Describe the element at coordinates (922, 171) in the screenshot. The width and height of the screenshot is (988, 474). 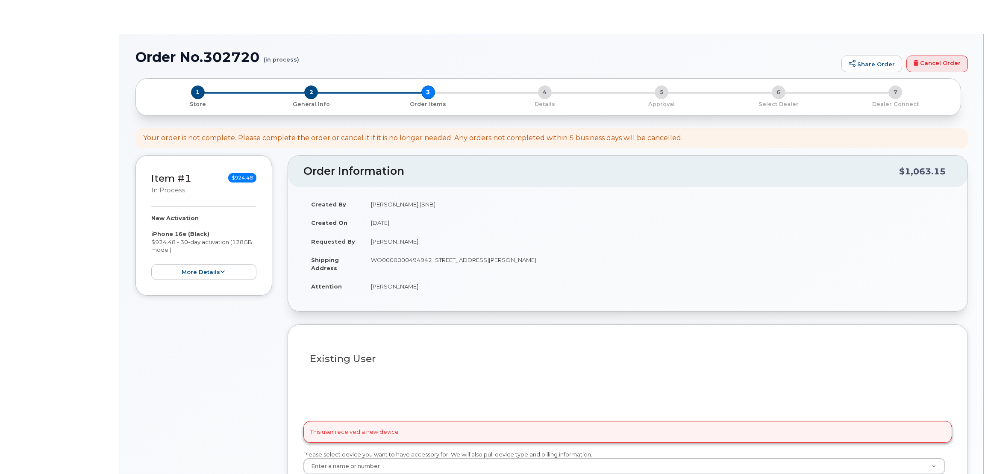
I see `div: $1,063.15` at that location.